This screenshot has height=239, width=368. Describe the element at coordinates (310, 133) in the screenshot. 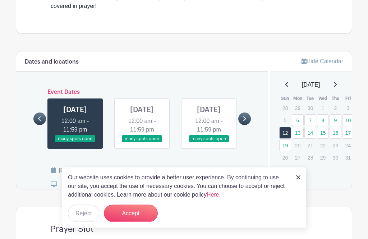

I see `a: 14` at that location.